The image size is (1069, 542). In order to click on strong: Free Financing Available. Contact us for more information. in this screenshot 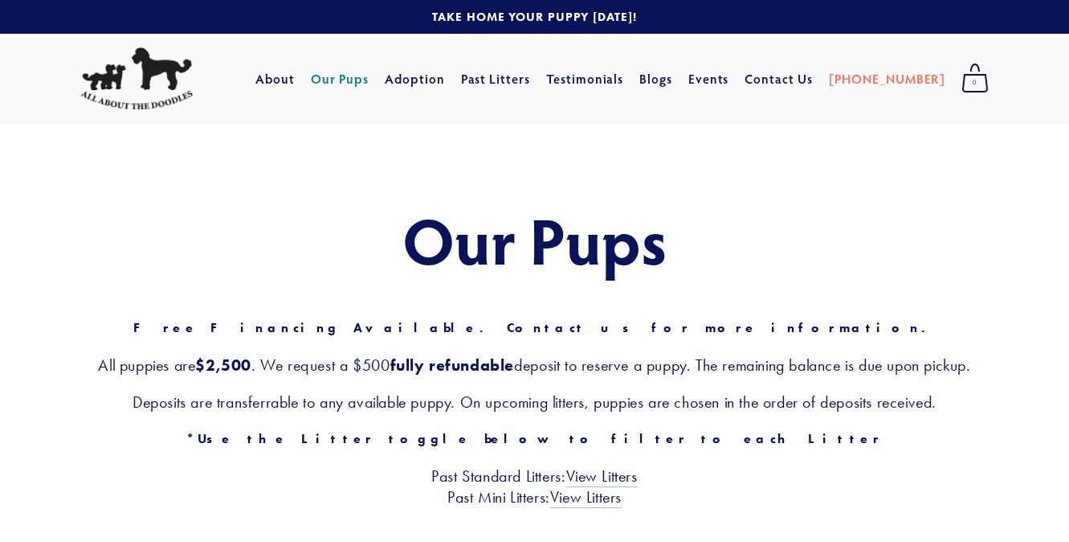, I will do `click(534, 327)`.